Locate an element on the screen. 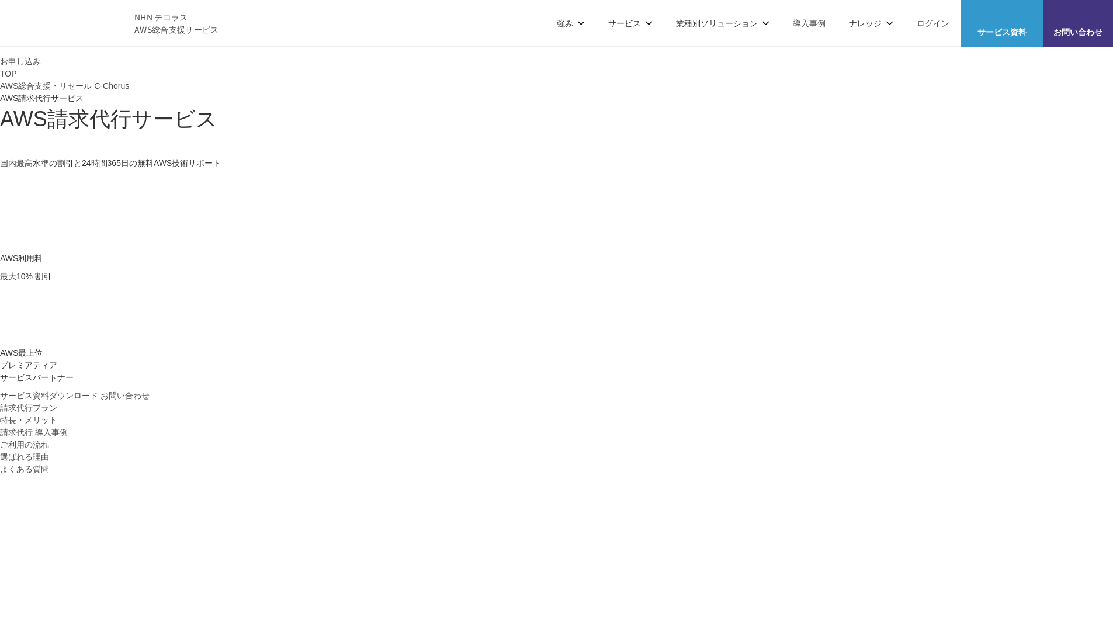 The image size is (1113, 631). span: 10 is located at coordinates (21, 276).